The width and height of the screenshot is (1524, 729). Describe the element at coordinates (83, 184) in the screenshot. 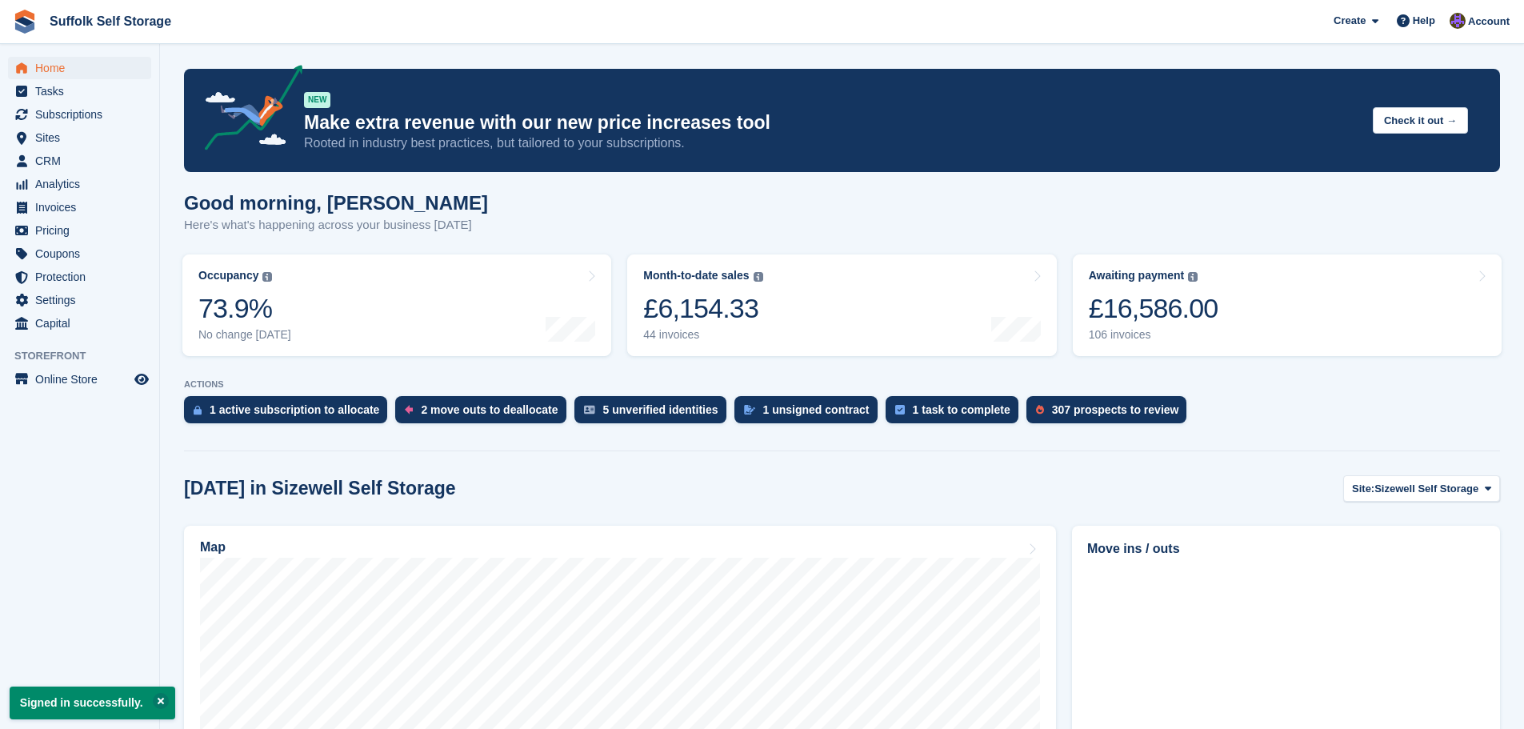

I see `span: Analytics` at that location.